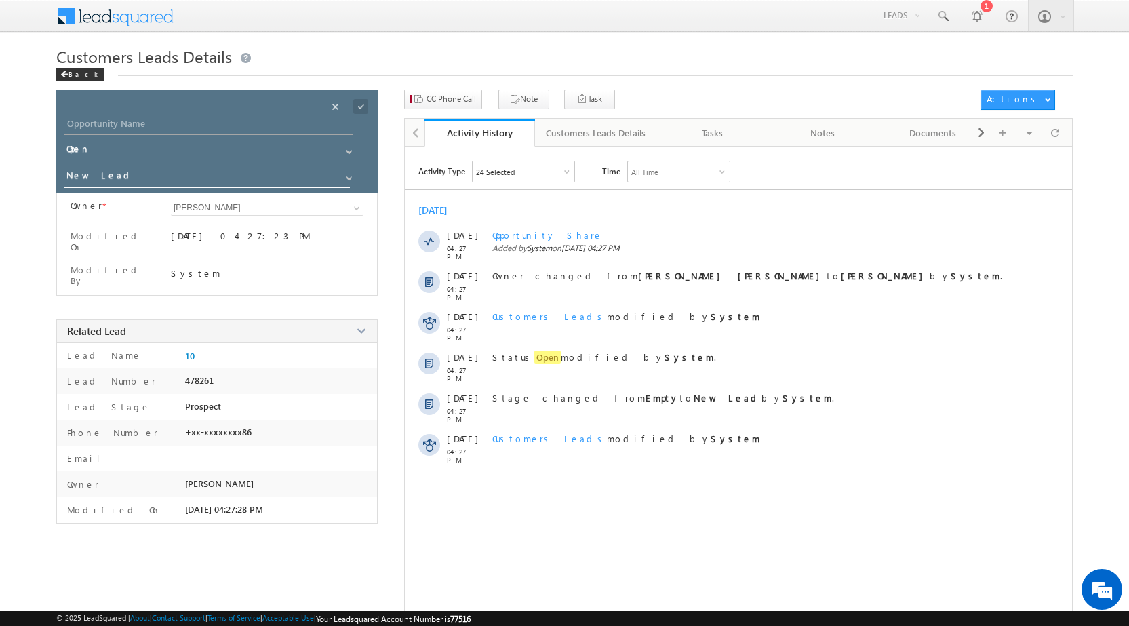 Image resolution: width=1129 pixels, height=626 pixels. Describe the element at coordinates (822, 133) in the screenshot. I see `div: Notes` at that location.